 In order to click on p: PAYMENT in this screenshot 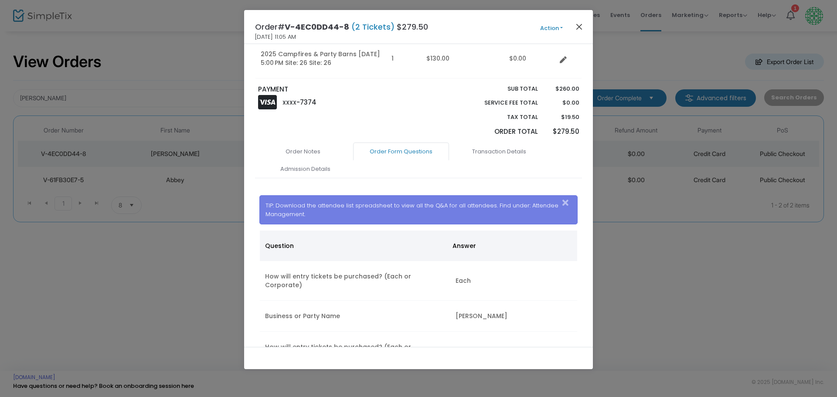, I will do `click(336, 89)`.